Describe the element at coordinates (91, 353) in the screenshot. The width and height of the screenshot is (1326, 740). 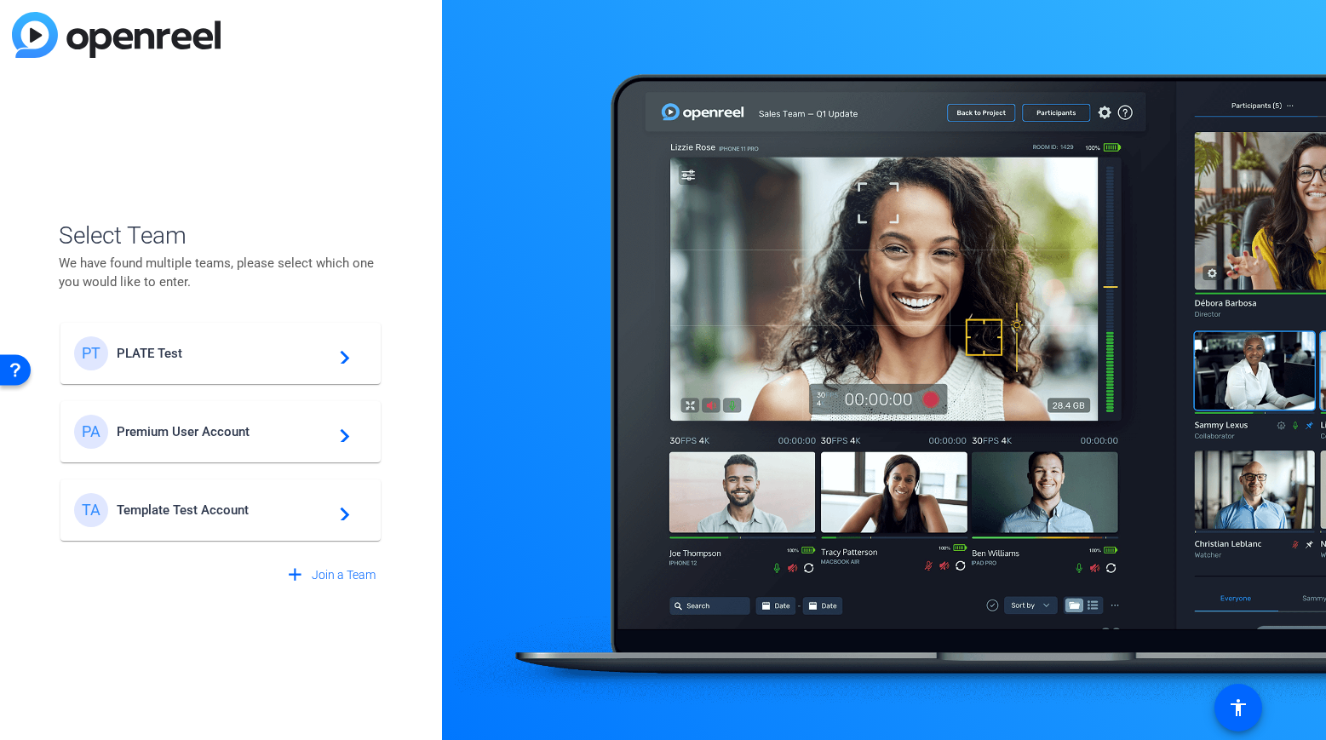
I see `div: PT` at that location.